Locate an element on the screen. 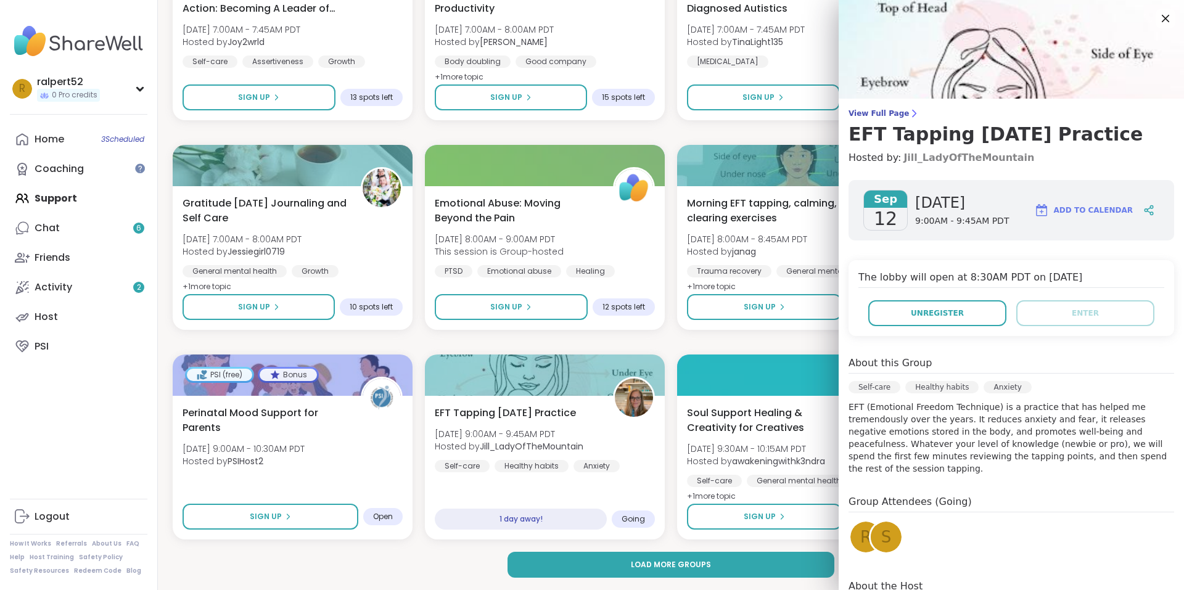  span: 6 is located at coordinates (139, 228).